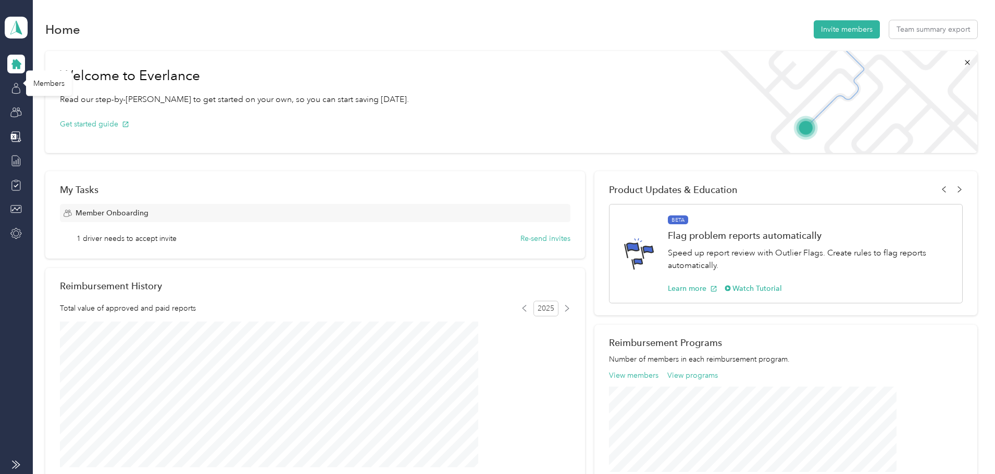 The image size is (995, 474). Describe the element at coordinates (49, 83) in the screenshot. I see `div: Members` at that location.